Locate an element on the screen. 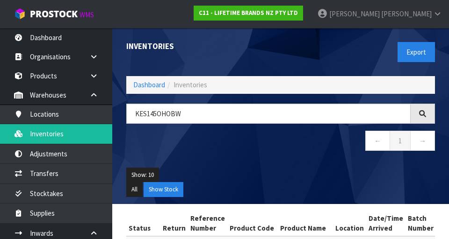 This screenshot has width=449, height=239. th: Product Code is located at coordinates (252, 224).